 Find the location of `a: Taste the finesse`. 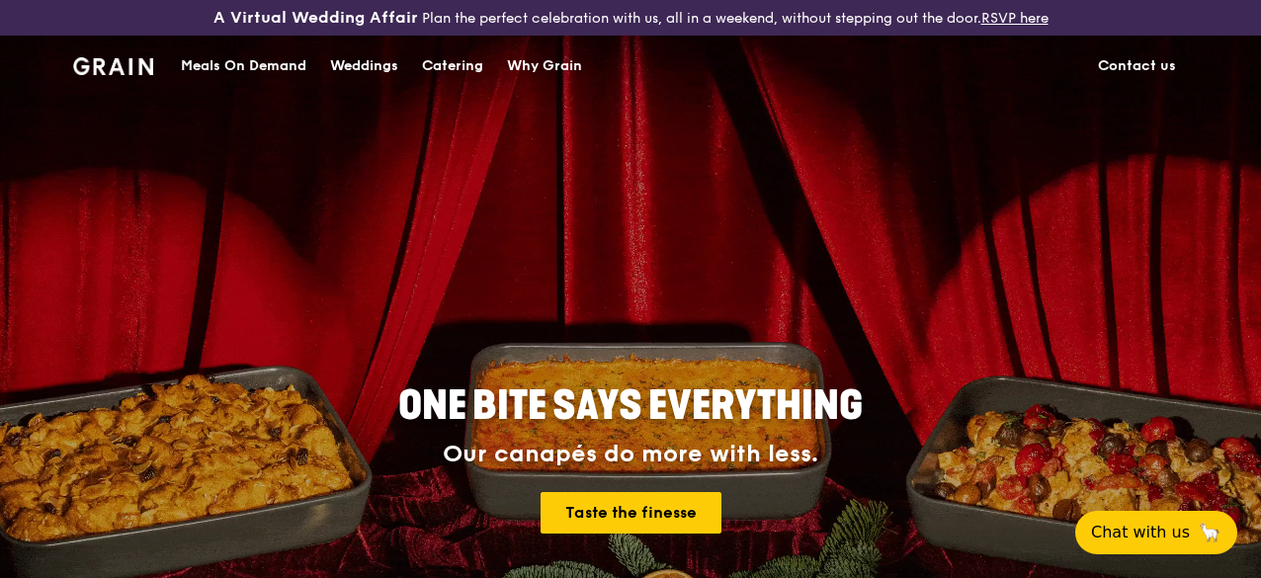

a: Taste the finesse is located at coordinates (630, 513).